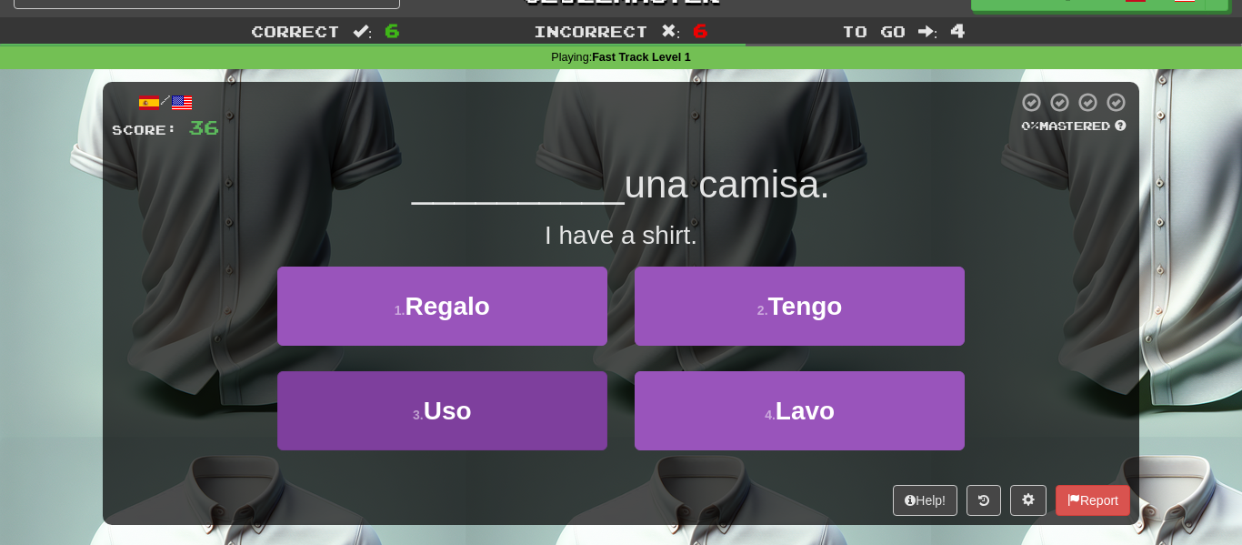 This screenshot has width=1242, height=545. Describe the element at coordinates (957, 30) in the screenshot. I see `span: 4` at that location.